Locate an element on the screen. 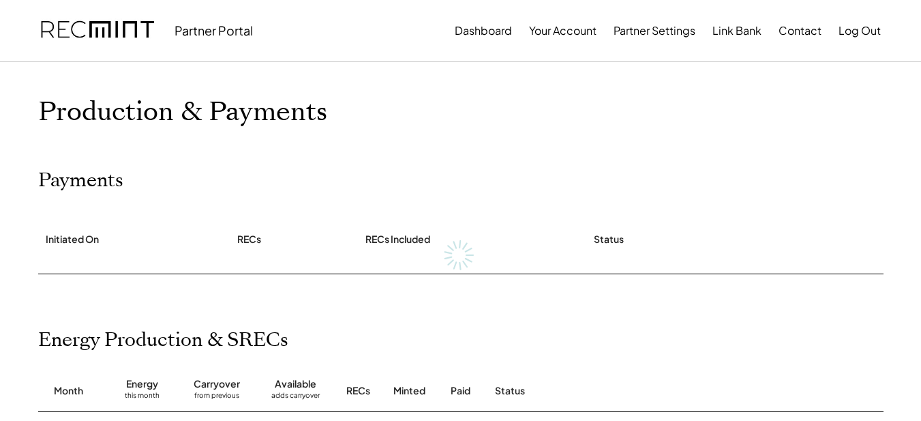 This screenshot has height=421, width=921. div: adds carryover is located at coordinates (295, 397).